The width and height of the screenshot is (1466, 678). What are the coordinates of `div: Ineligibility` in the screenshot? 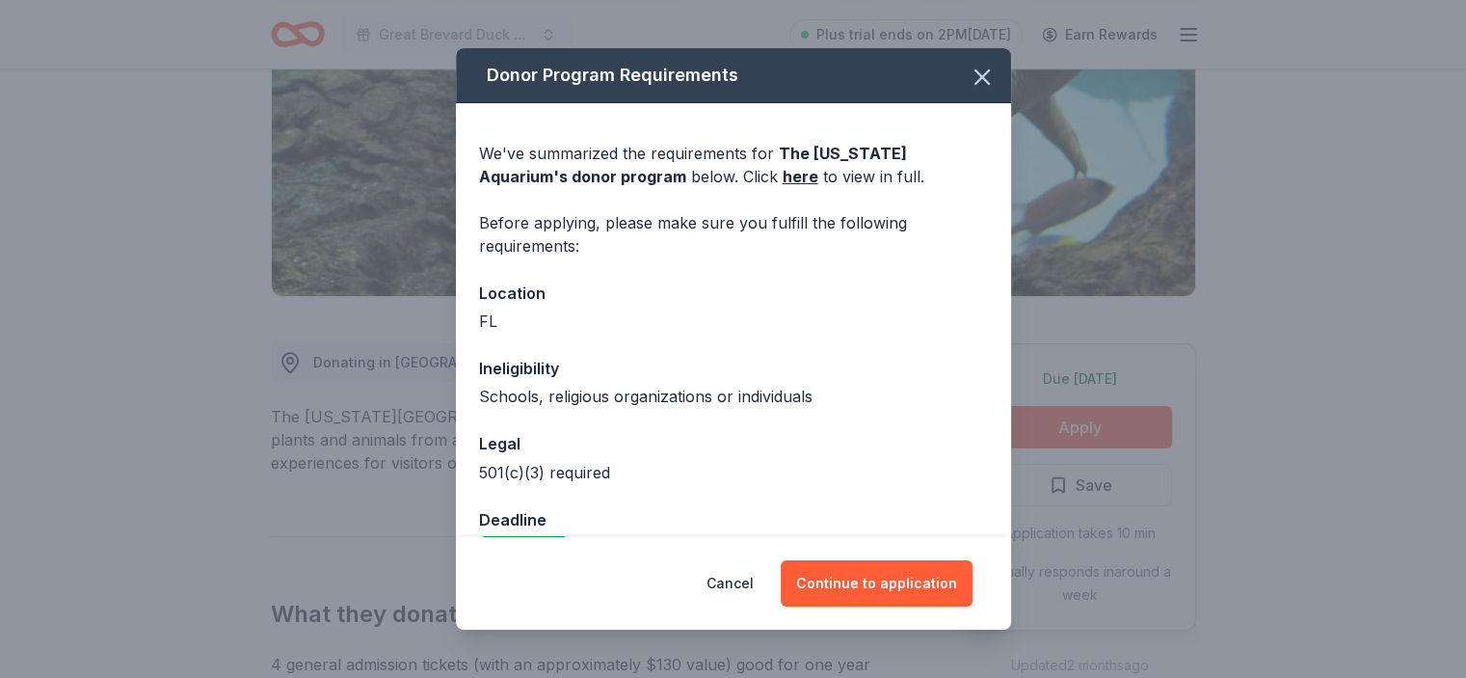 It's located at (734, 368).